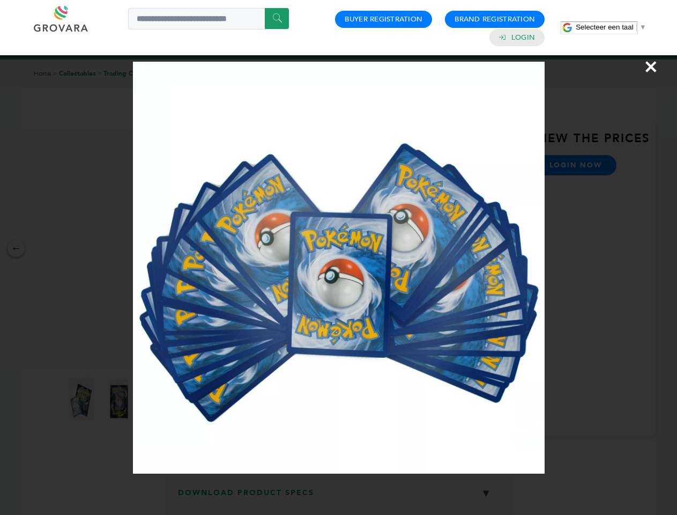 This screenshot has height=515, width=677. I want to click on a: Brand Registration, so click(495, 19).